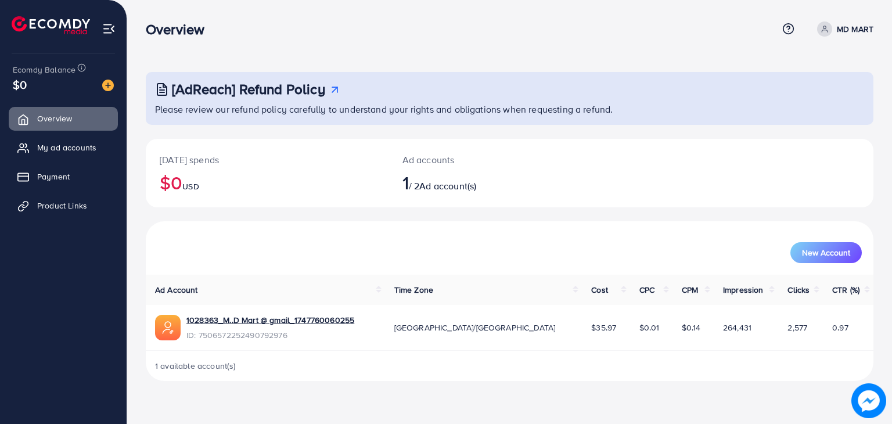 This screenshot has width=892, height=424. What do you see at coordinates (842, 29) in the screenshot?
I see `a: MD MART` at bounding box center [842, 29].